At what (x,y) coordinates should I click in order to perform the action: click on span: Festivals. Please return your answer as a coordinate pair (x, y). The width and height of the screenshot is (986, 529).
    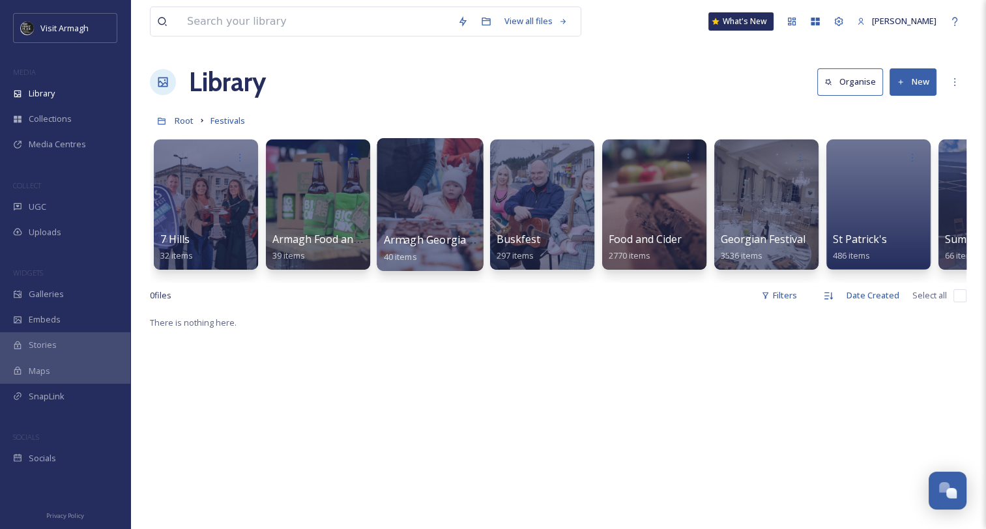
    Looking at the image, I should click on (227, 121).